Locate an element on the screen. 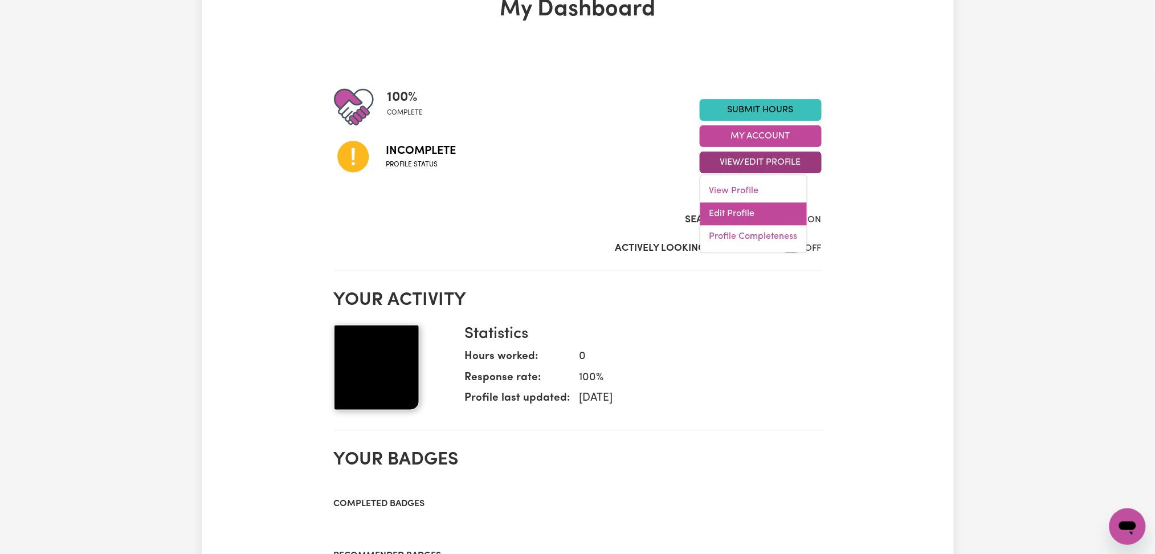  h3: Completed badges is located at coordinates (578, 504).